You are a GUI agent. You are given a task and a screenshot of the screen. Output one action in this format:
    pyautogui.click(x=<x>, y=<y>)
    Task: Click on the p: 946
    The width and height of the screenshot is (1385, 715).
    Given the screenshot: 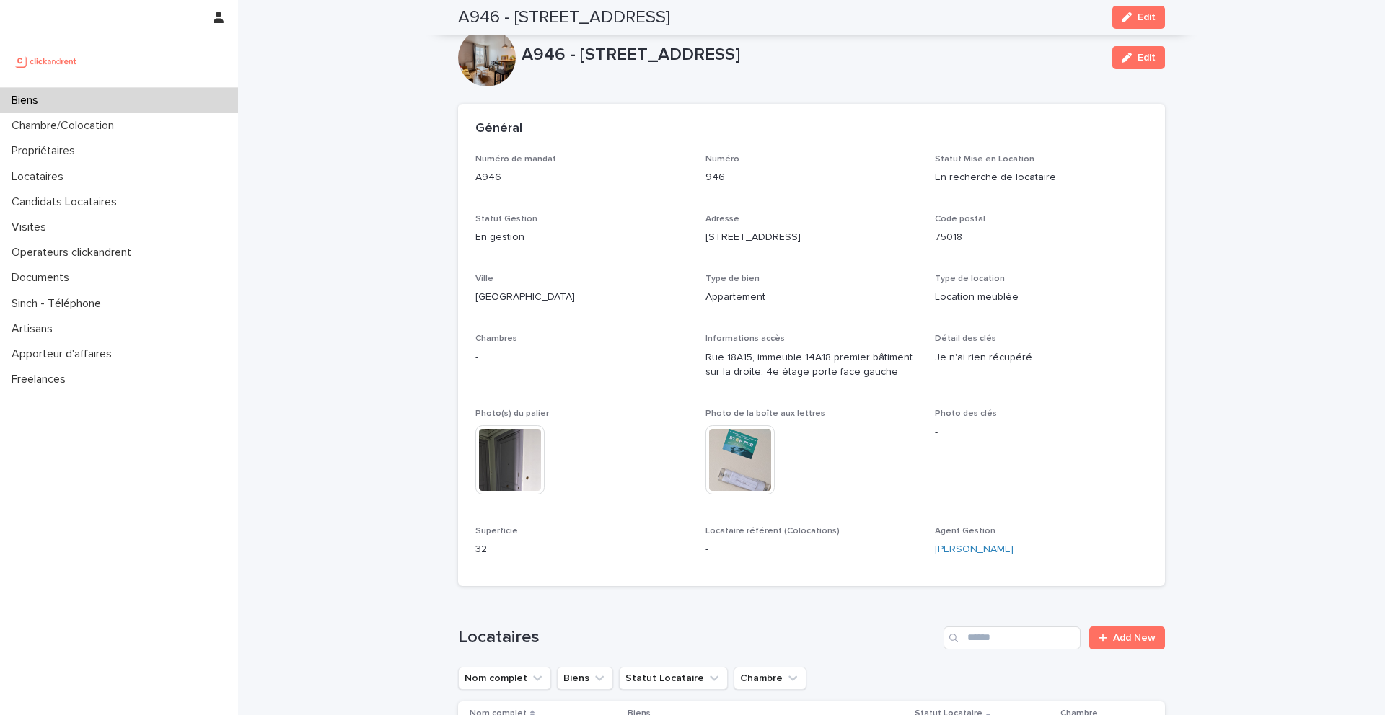 What is the action you would take?
    pyautogui.click(x=811, y=177)
    